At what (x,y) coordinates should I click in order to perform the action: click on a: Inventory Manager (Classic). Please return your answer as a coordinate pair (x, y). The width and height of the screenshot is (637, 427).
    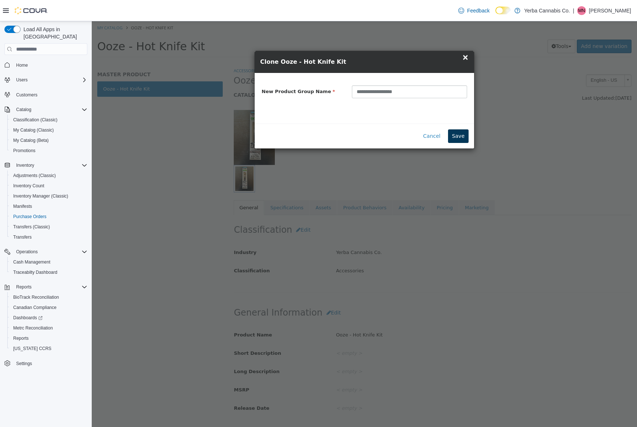
    Looking at the image, I should click on (41, 196).